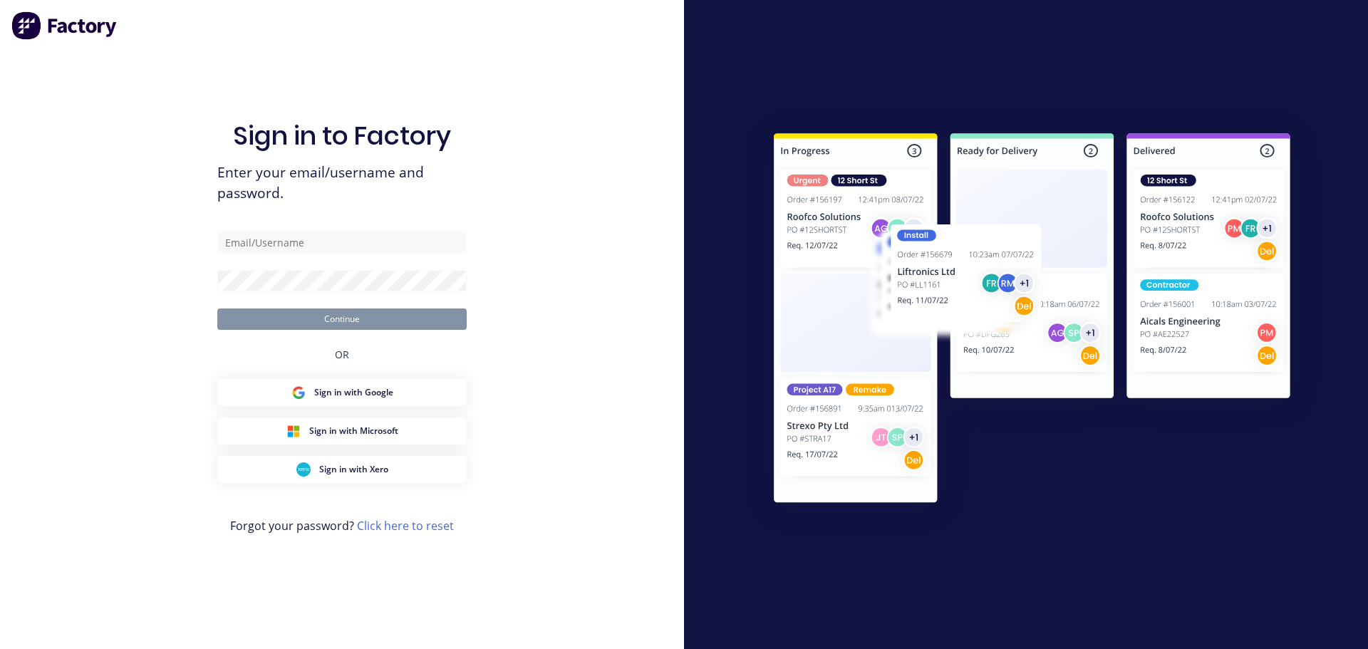 Image resolution: width=1368 pixels, height=649 pixels. Describe the element at coordinates (342, 183) in the screenshot. I see `span: Enter your email/username and password.` at that location.